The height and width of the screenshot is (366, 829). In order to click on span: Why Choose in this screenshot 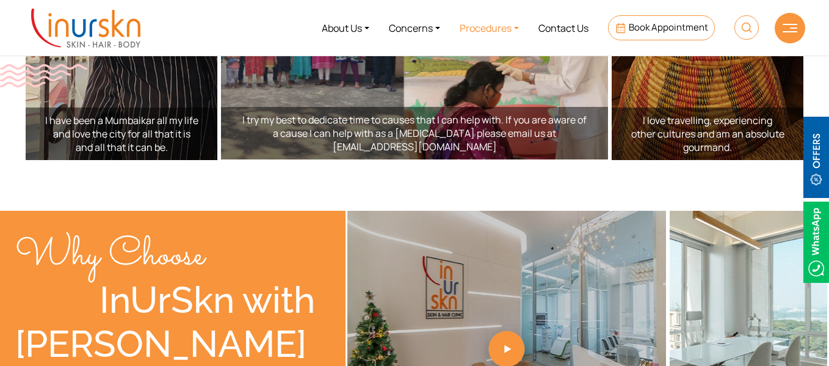, I will do `click(110, 256)`.